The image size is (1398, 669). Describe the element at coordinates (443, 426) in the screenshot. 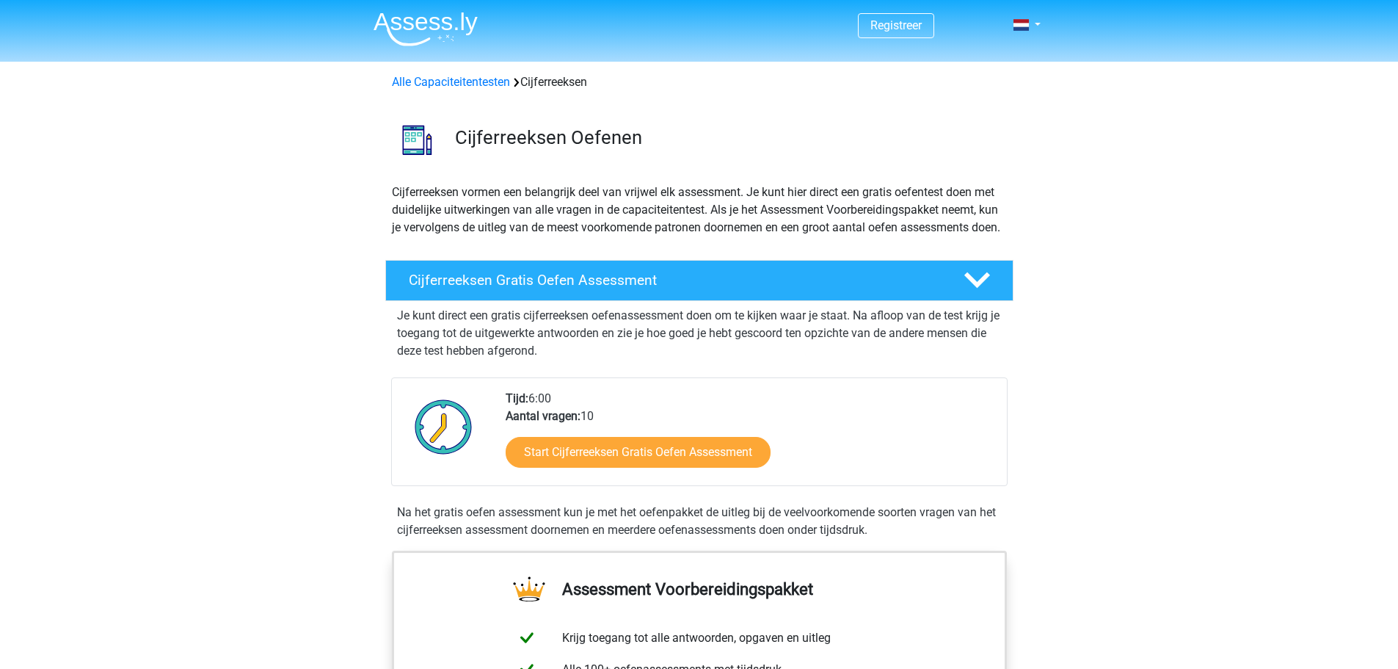

I see `img: Klok` at that location.